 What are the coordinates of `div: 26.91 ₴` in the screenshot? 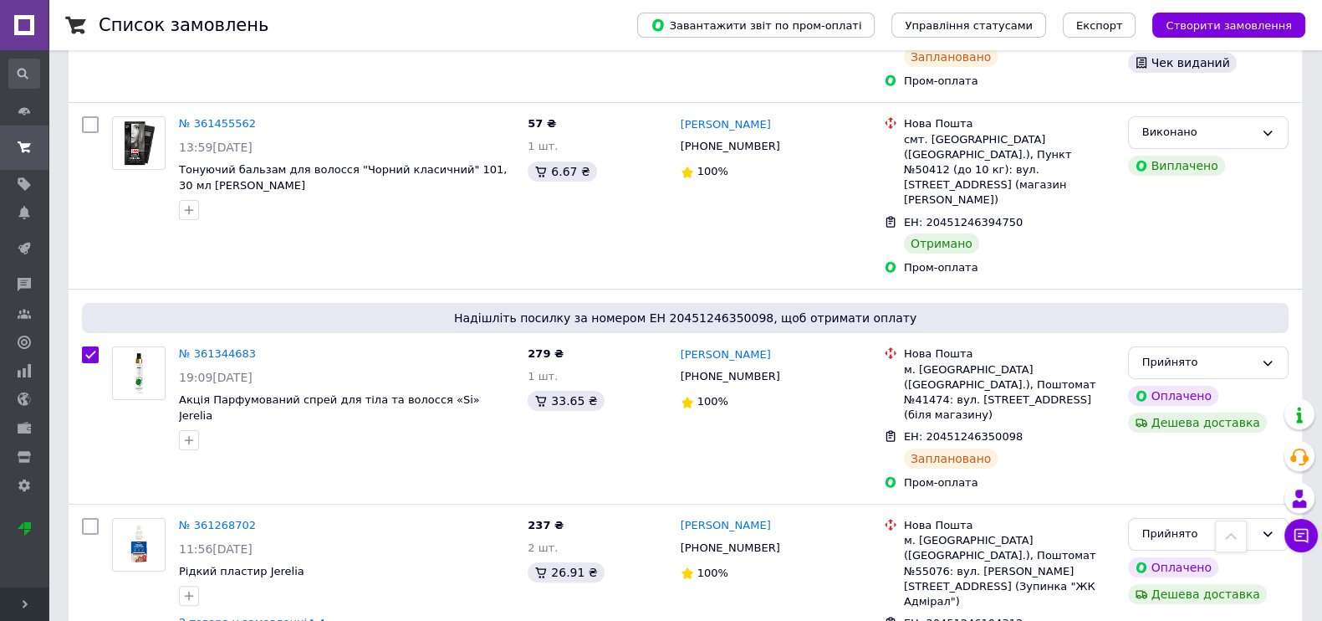 It's located at (565, 572).